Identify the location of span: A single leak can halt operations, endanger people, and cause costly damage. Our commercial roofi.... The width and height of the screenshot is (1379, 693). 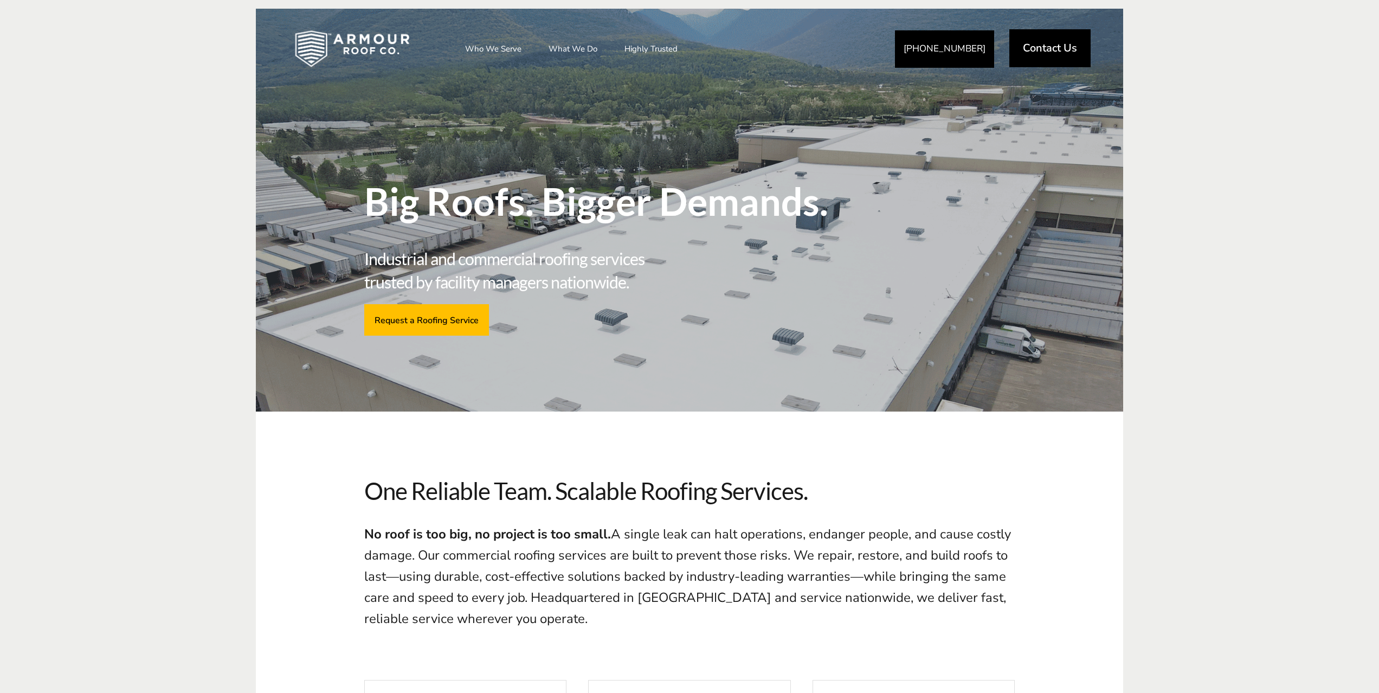
(687, 576).